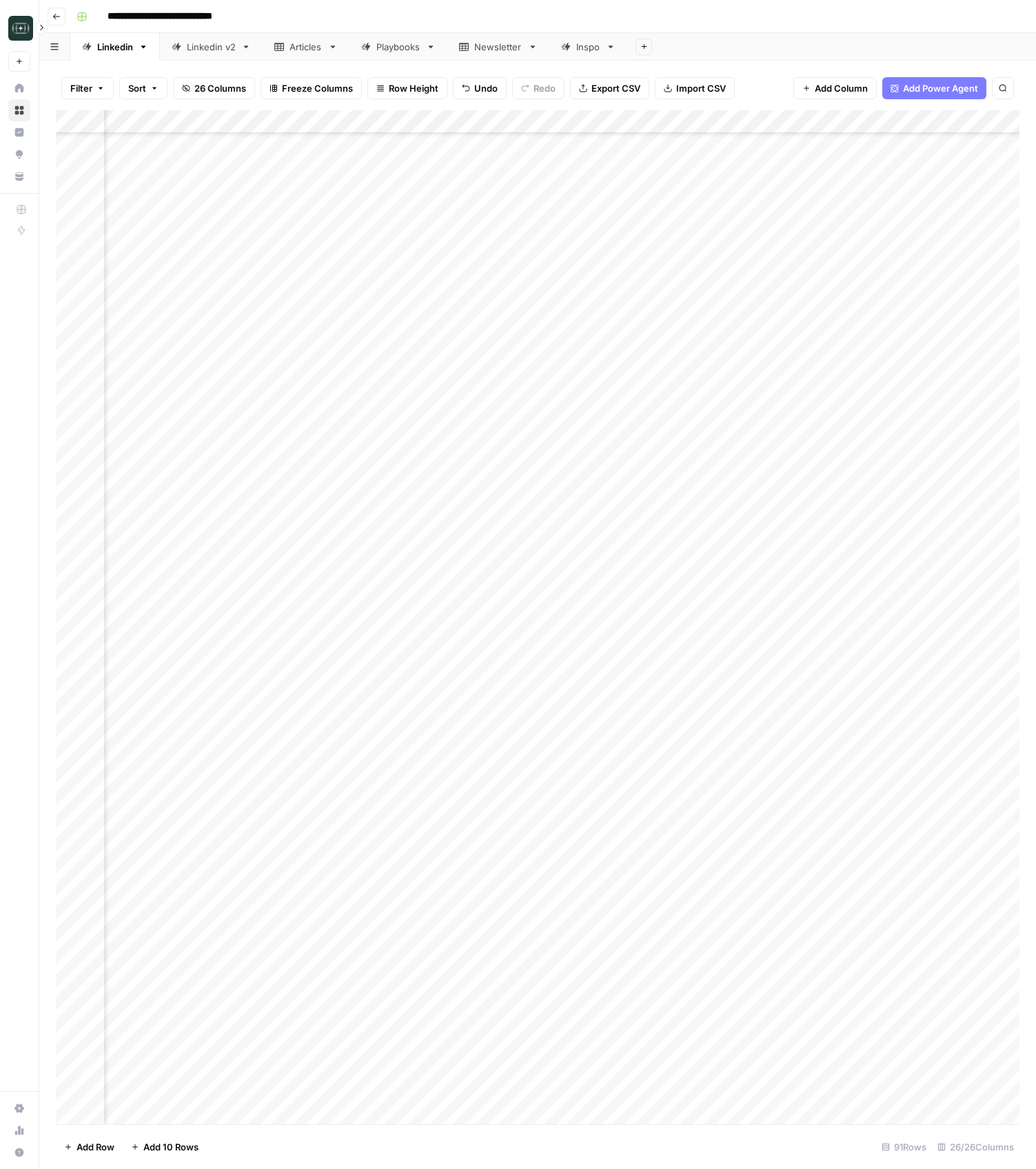 The image size is (1036, 1169). I want to click on button: Export CSV, so click(610, 89).